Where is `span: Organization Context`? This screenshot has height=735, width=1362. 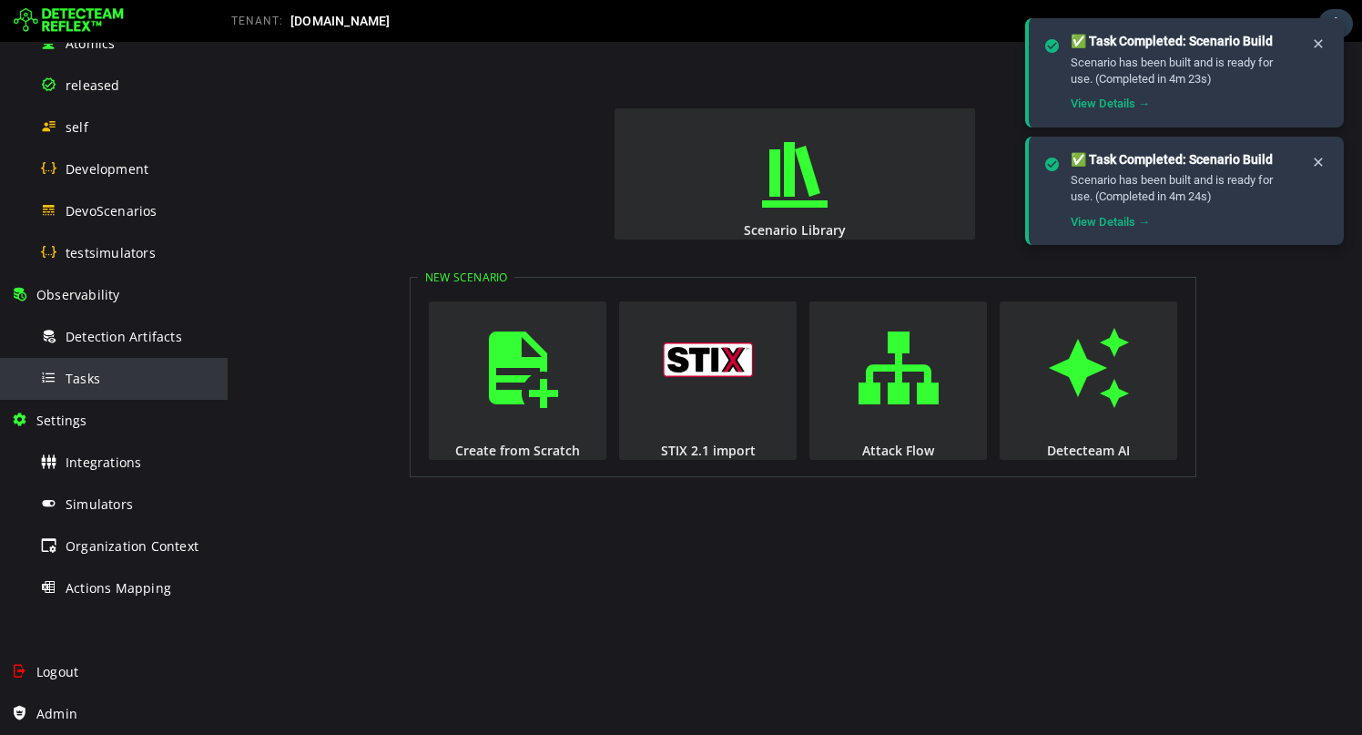
span: Organization Context is located at coordinates (132, 545).